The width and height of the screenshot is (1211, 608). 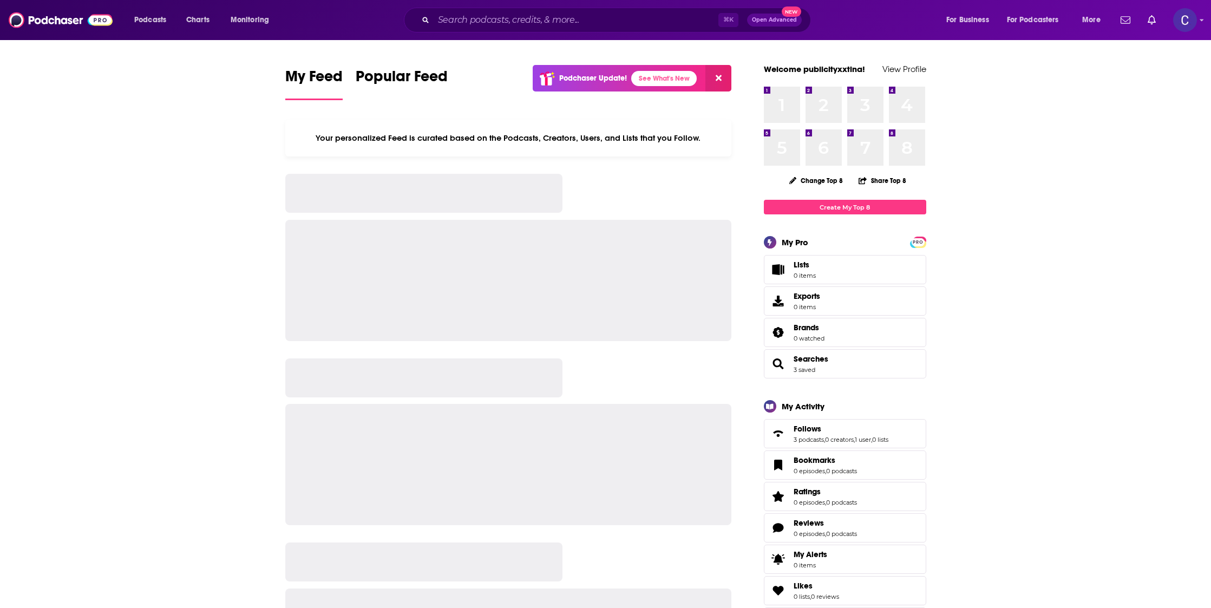 I want to click on a: Create My Top 8, so click(x=845, y=207).